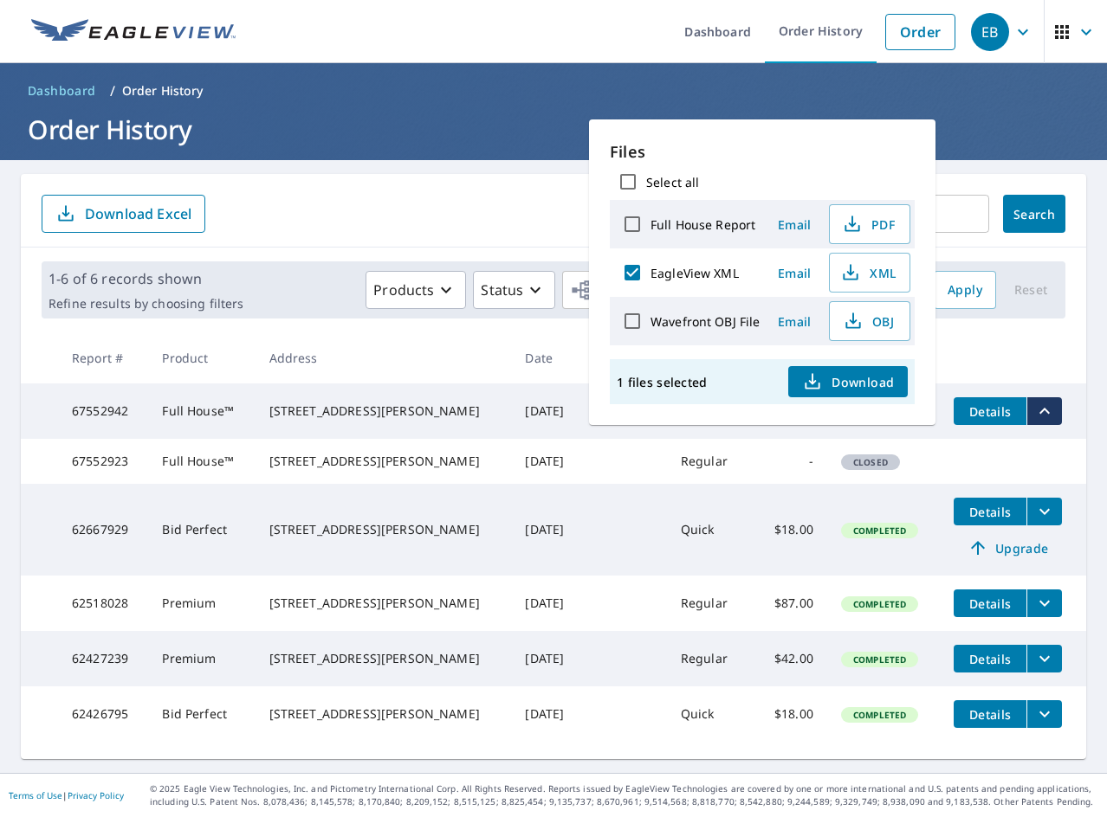 The image size is (1107, 817). I want to click on p: Files, so click(762, 152).